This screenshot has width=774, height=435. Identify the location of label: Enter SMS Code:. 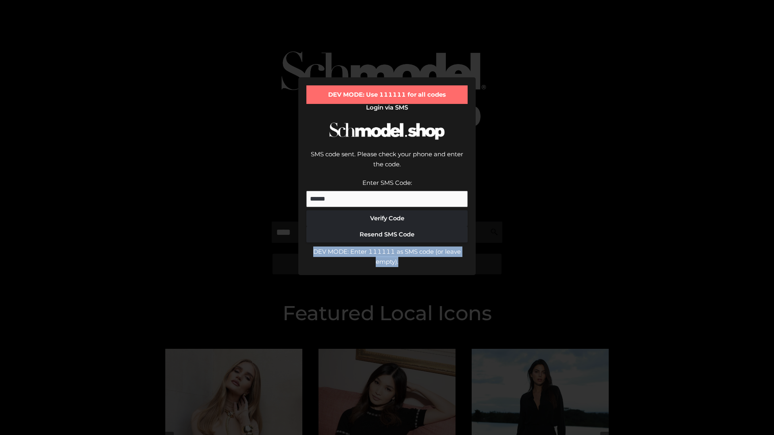
(387, 183).